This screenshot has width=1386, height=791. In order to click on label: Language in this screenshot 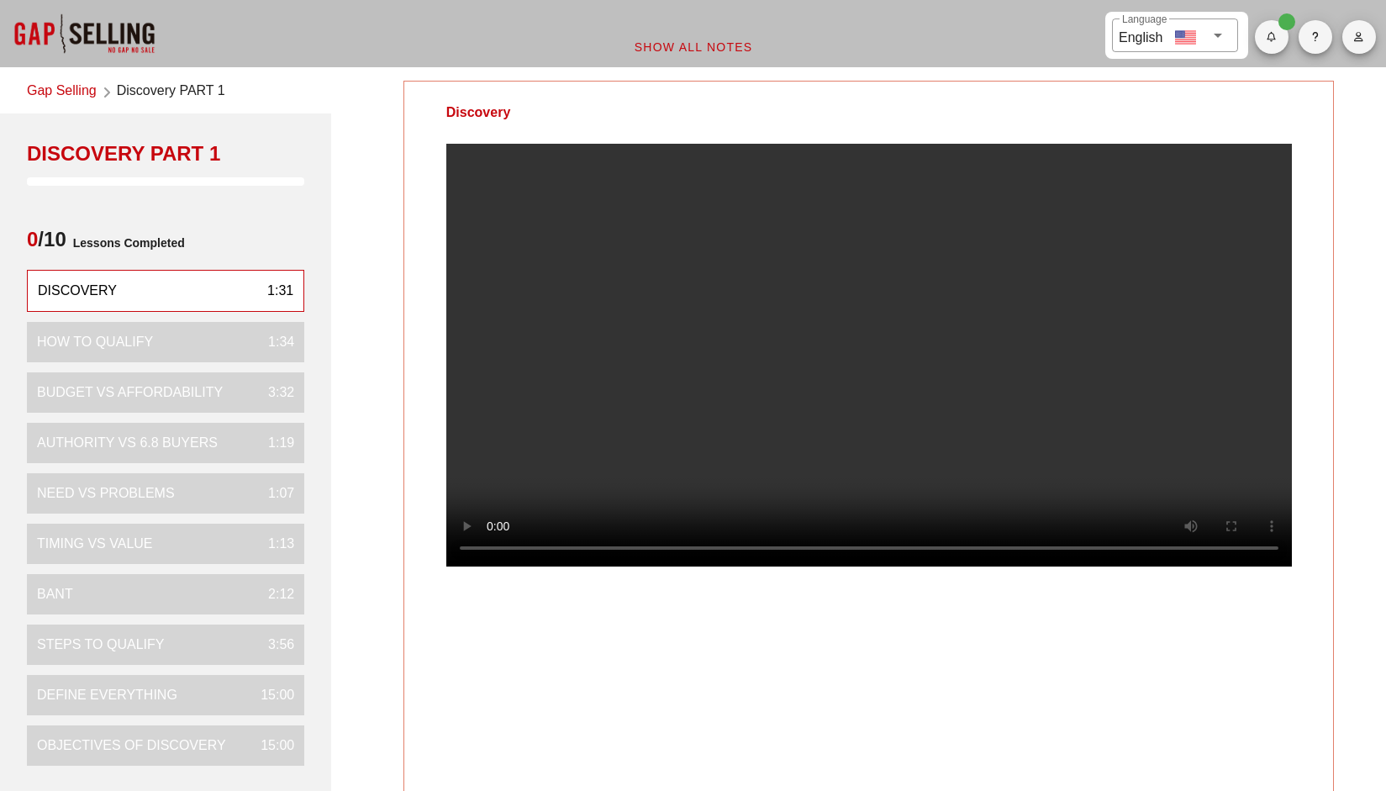, I will do `click(1144, 19)`.